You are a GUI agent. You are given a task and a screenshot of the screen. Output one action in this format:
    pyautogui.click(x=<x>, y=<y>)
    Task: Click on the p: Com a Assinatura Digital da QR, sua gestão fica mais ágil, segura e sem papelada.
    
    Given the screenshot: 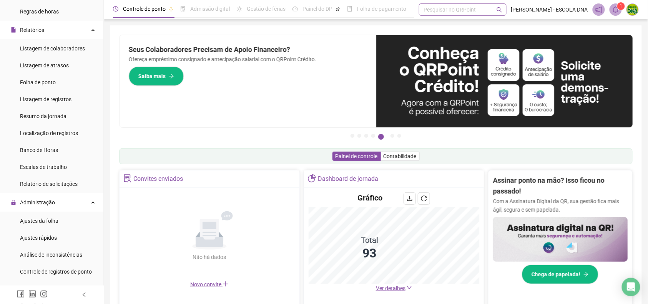 What is the action you would take?
    pyautogui.click(x=560, y=205)
    